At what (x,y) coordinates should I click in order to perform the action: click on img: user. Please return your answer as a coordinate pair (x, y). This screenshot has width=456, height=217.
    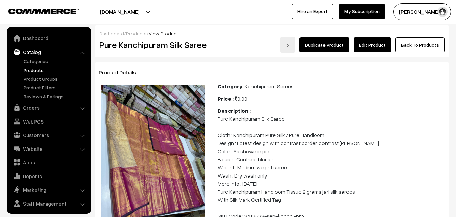
    Looking at the image, I should click on (442, 12).